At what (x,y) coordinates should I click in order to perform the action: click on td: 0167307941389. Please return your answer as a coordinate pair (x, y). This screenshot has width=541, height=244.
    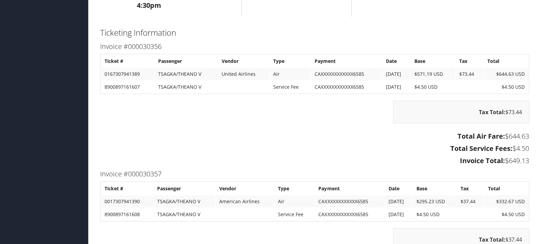
    Looking at the image, I should click on (128, 74).